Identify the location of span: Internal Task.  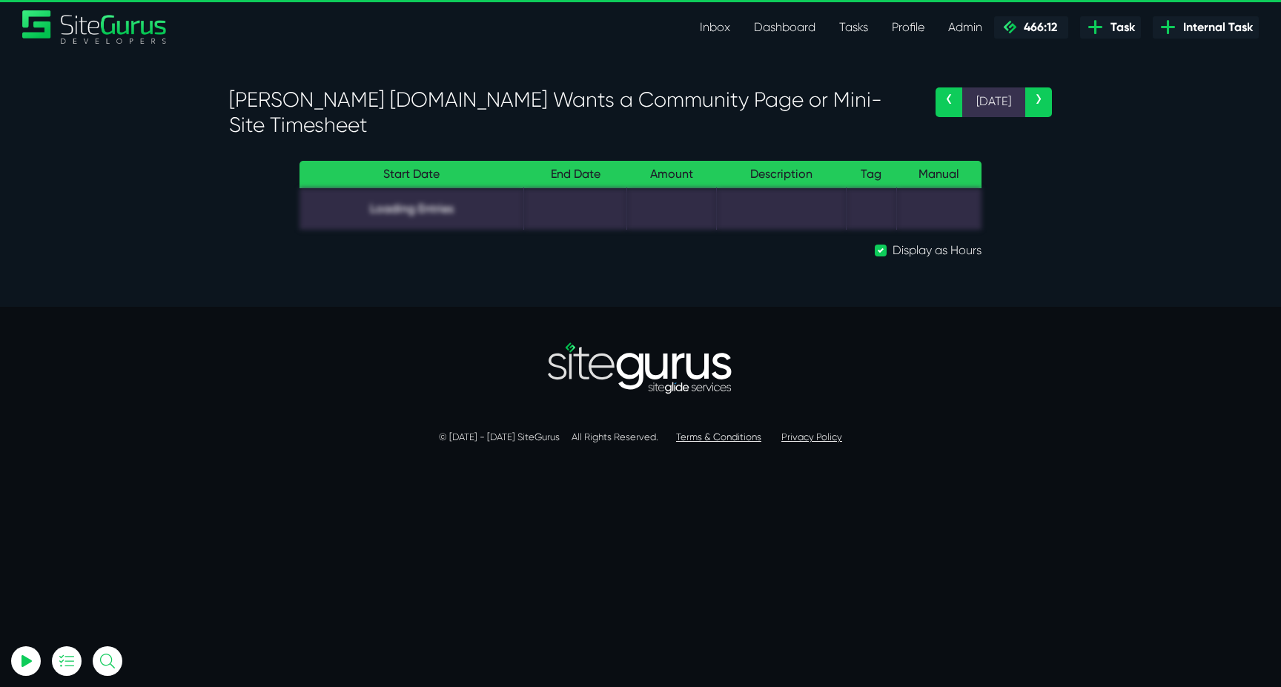
(1215, 27).